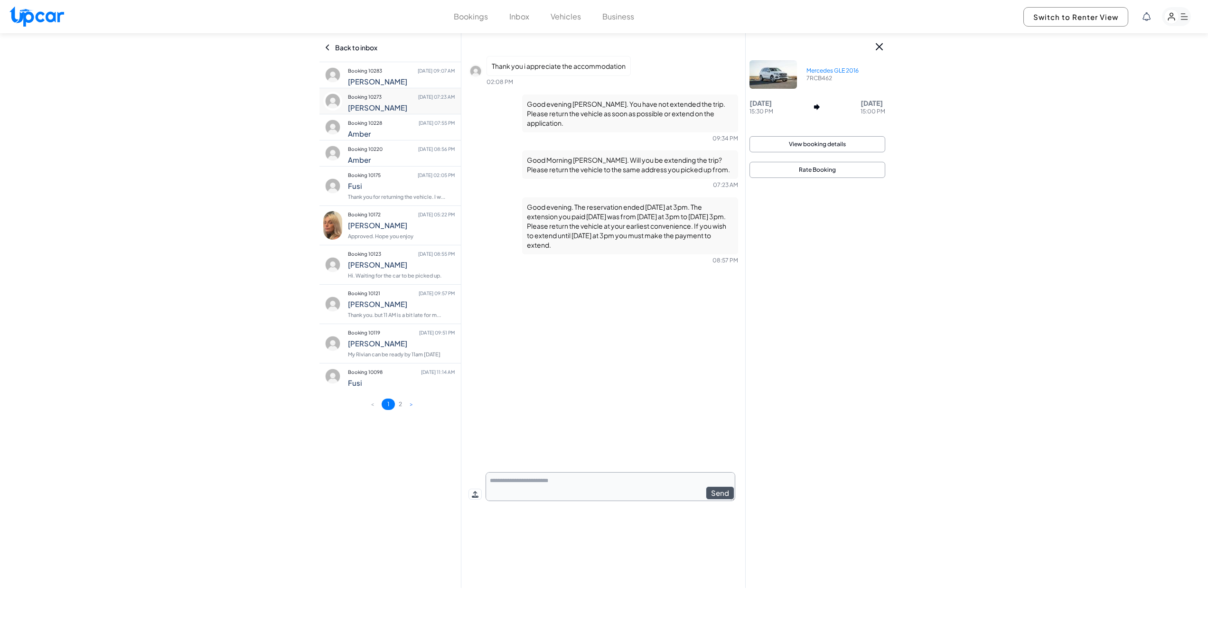  Describe the element at coordinates (402, 236) in the screenshot. I see `p: Approved. Hope you enjoy` at that location.